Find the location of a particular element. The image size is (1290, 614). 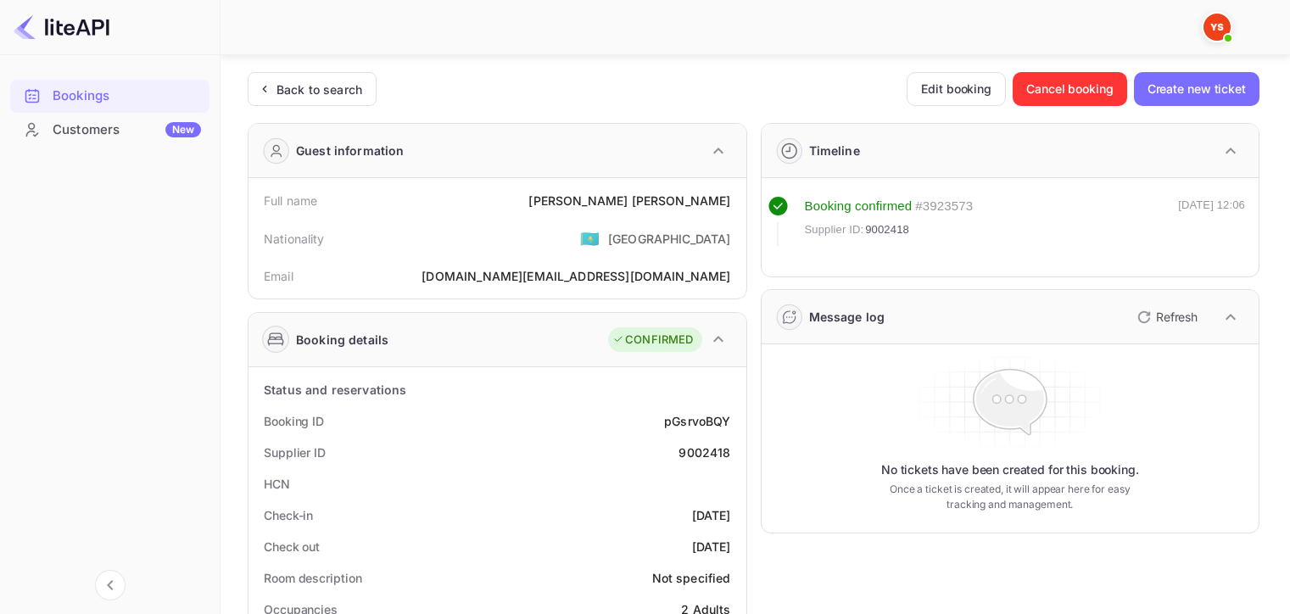

div: Email is located at coordinates (278, 276).